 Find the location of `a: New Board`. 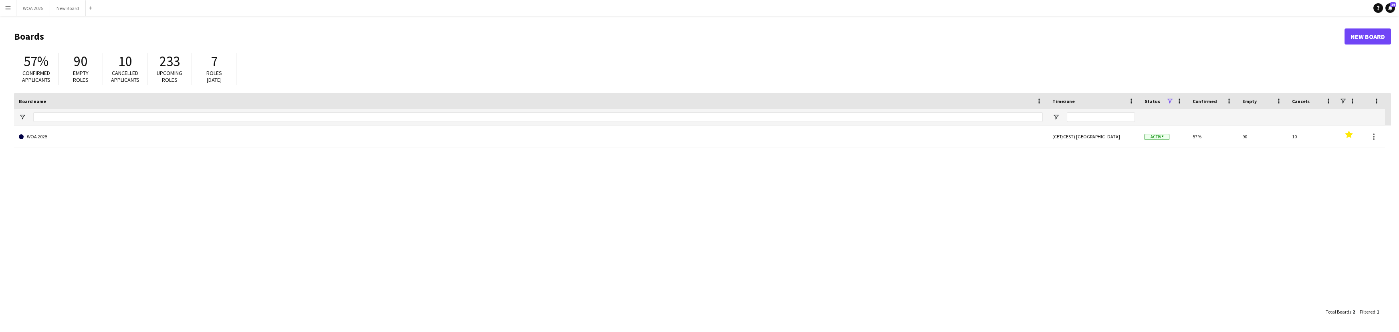

a: New Board is located at coordinates (1367, 36).